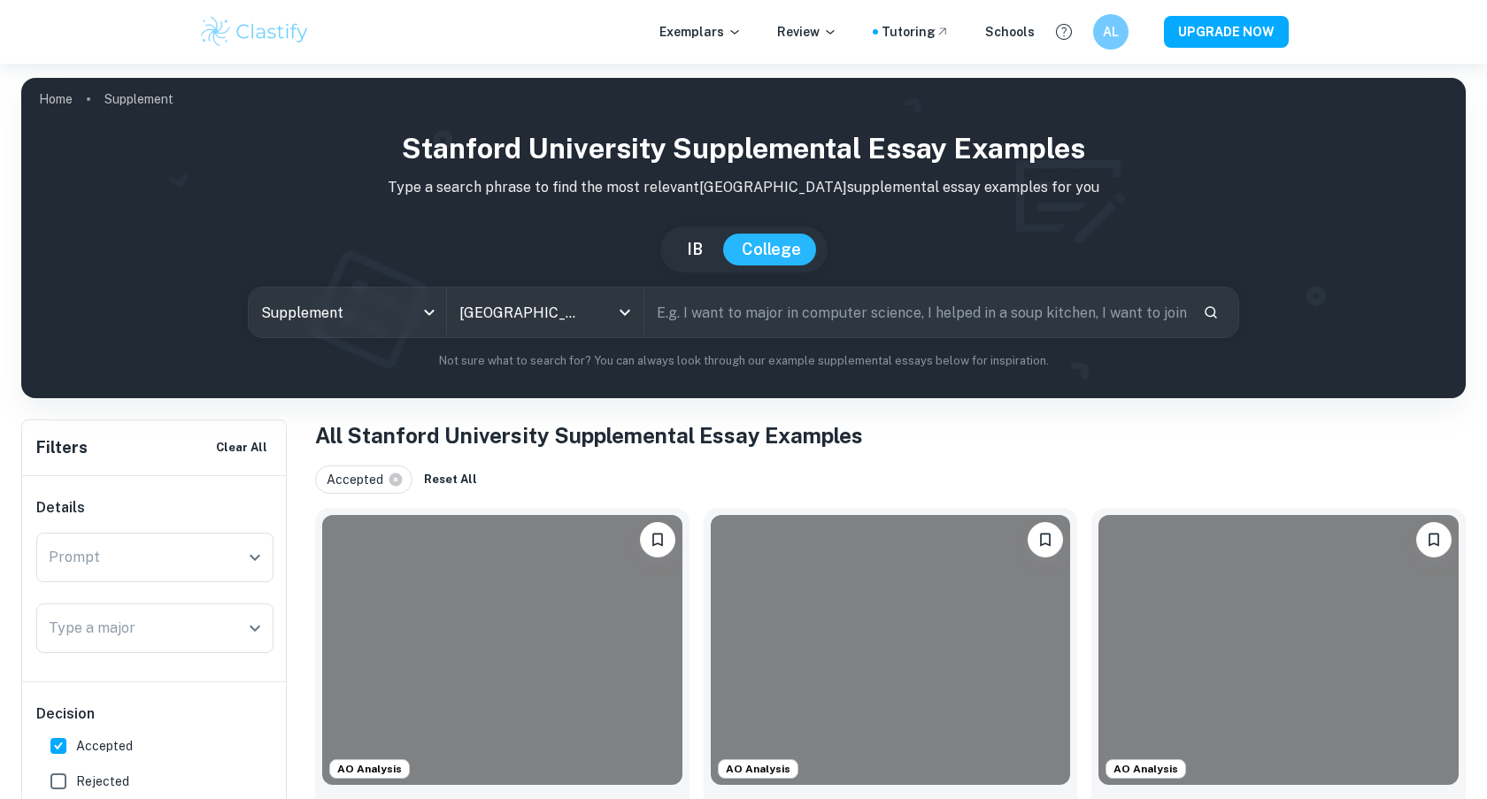 The height and width of the screenshot is (799, 1487). Describe the element at coordinates (1064, 32) in the screenshot. I see `button: Help and Feedback` at that location.